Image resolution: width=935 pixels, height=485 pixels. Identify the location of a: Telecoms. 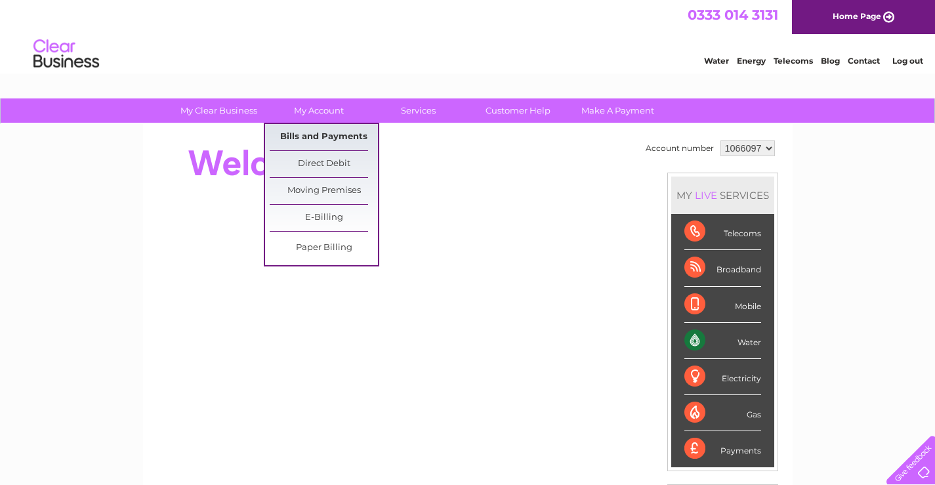
(793, 60).